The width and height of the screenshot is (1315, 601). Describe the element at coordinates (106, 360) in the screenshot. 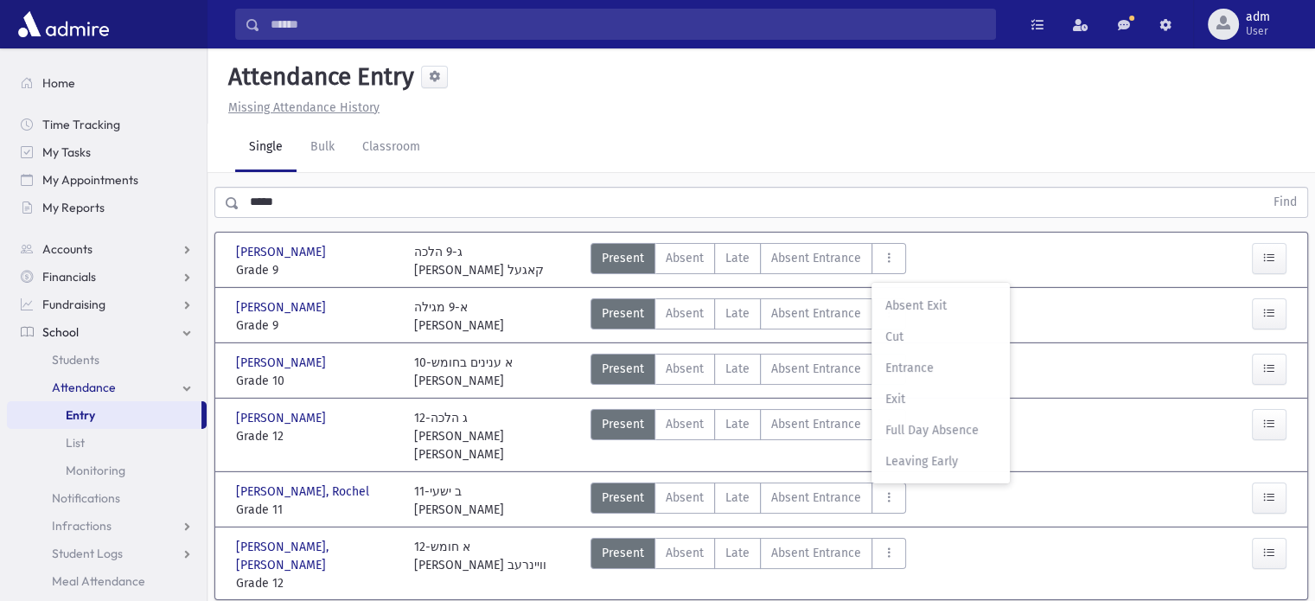

I see `a: Students` at that location.